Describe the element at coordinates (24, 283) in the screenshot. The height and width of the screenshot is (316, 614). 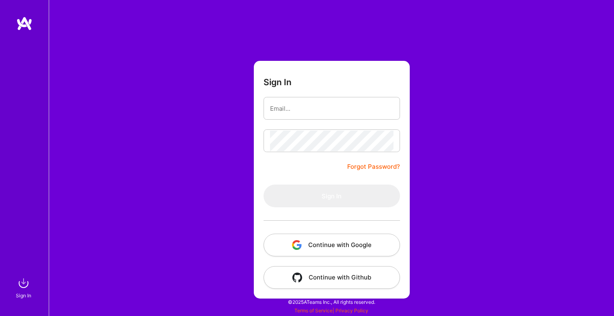
I see `img: sign in` at that location.